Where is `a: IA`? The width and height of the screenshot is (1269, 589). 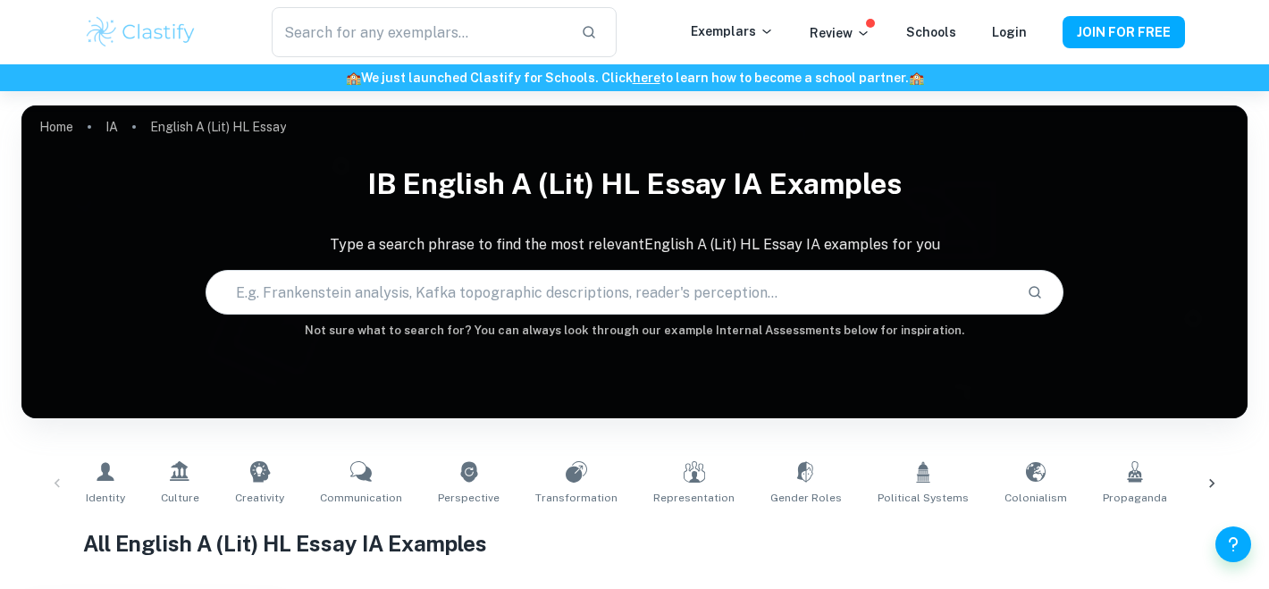
a: IA is located at coordinates (112, 127).